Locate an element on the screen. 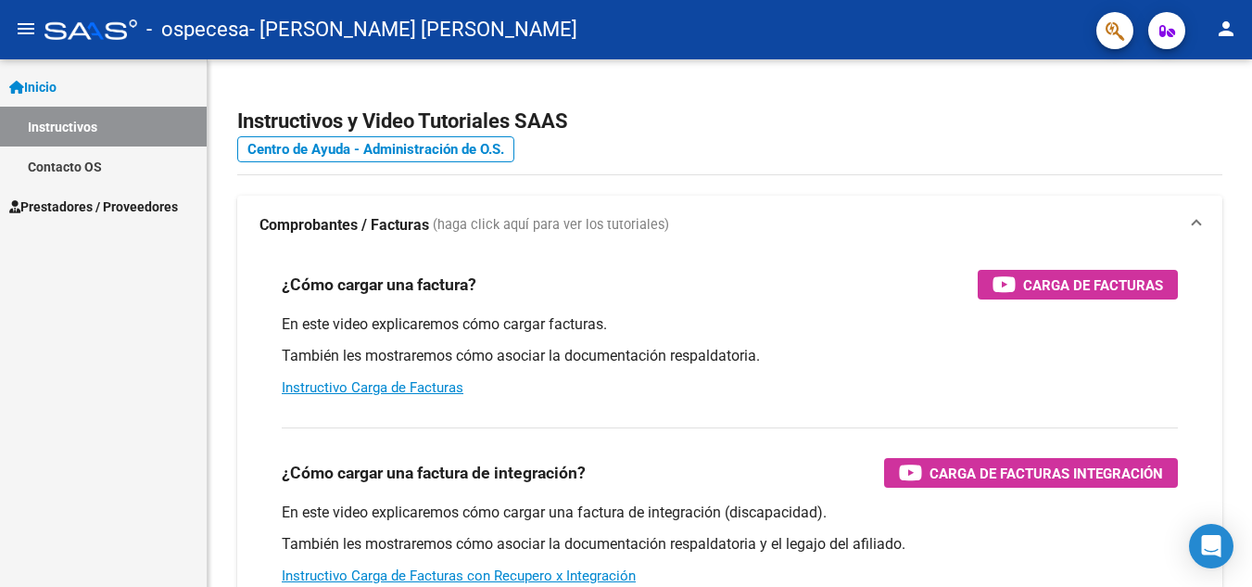 This screenshot has width=1252, height=587. p: También les mostraremos cómo asociar la documentación respaldatoria. is located at coordinates (729, 356).